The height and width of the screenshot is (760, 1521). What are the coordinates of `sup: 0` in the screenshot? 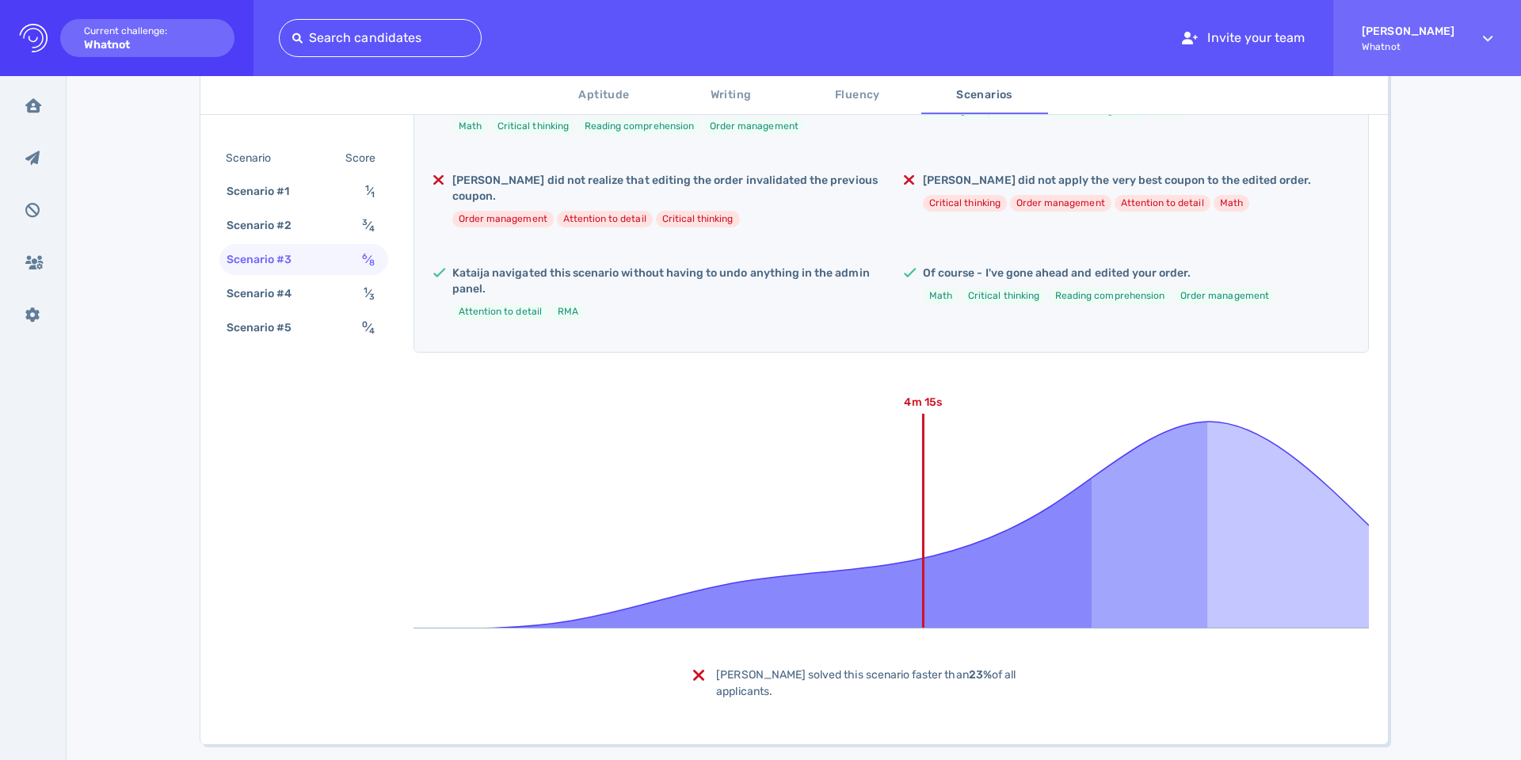 It's located at (364, 324).